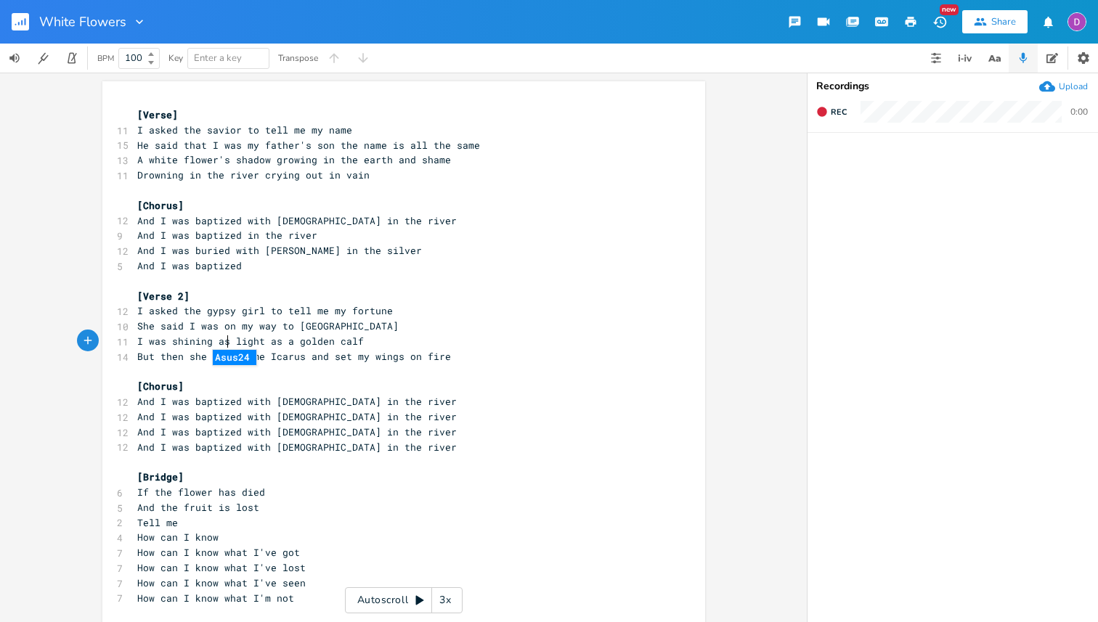 This screenshot has width=1098, height=622. What do you see at coordinates (309, 145) in the screenshot?
I see `span: He said that I was my father's son the name is all the same` at bounding box center [309, 145].